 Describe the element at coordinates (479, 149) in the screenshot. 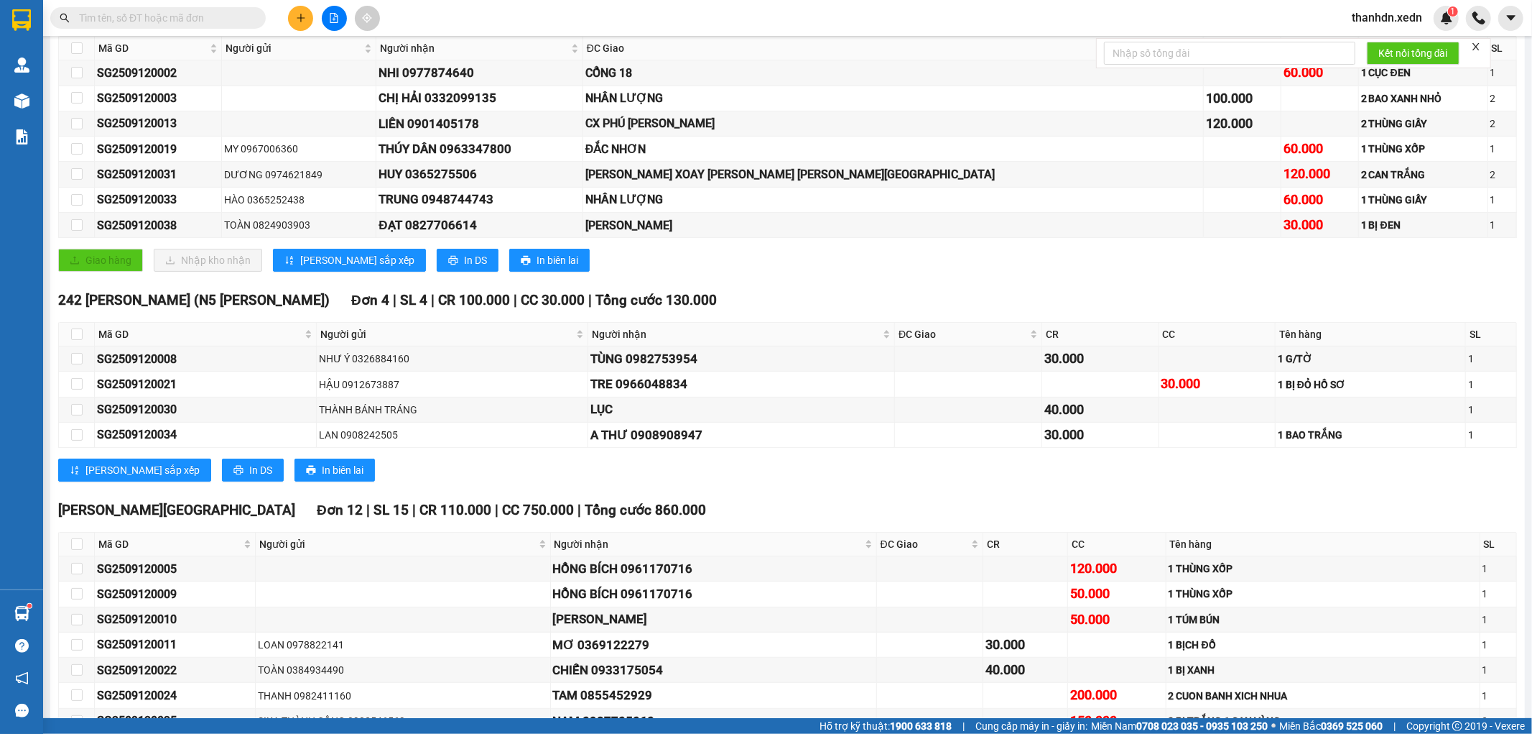

I see `div: THÚY DÂN 0963347800` at that location.